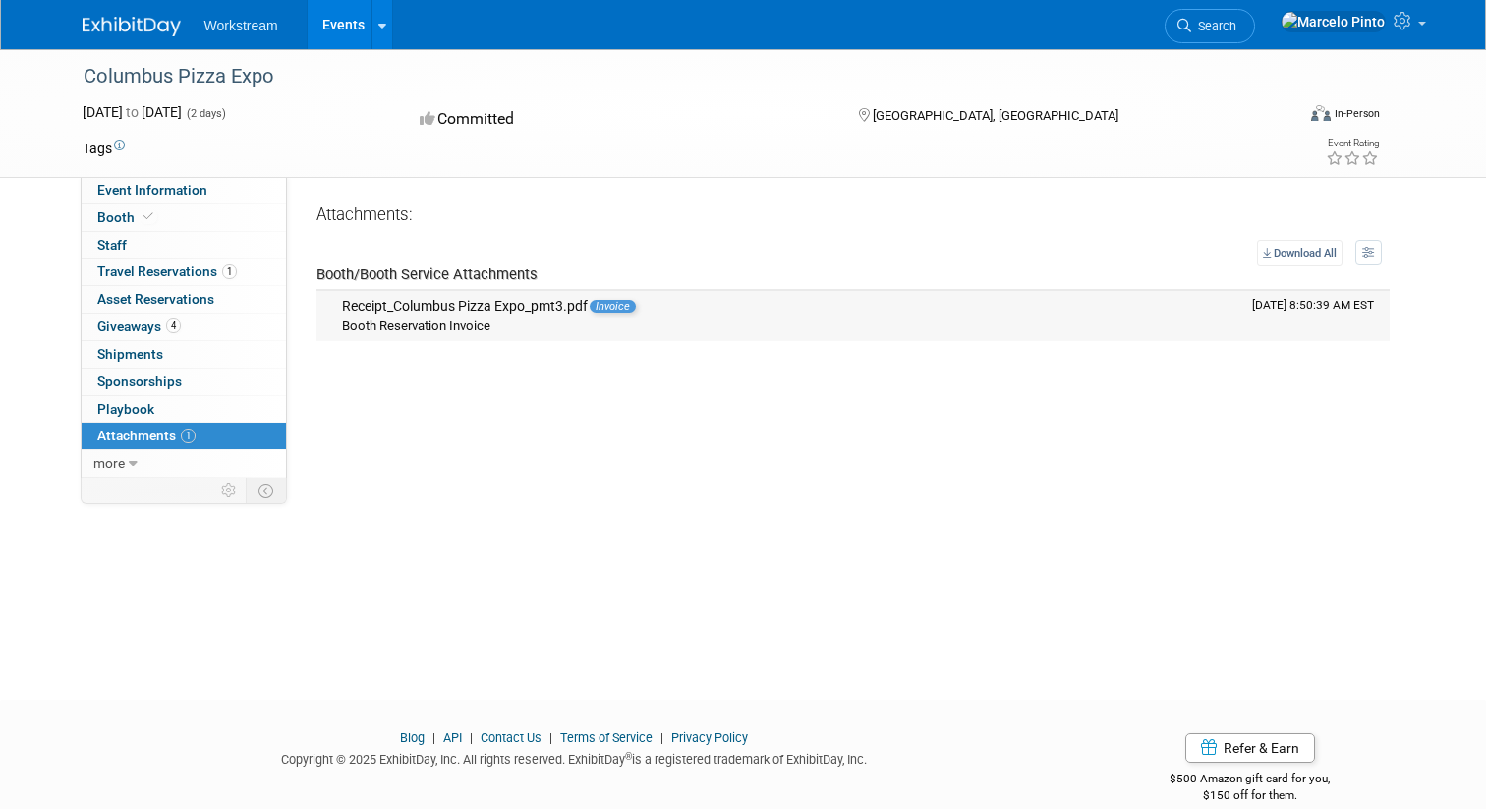 The image size is (1486, 809). I want to click on span: Booth/Booth Service Attachments, so click(427, 274).